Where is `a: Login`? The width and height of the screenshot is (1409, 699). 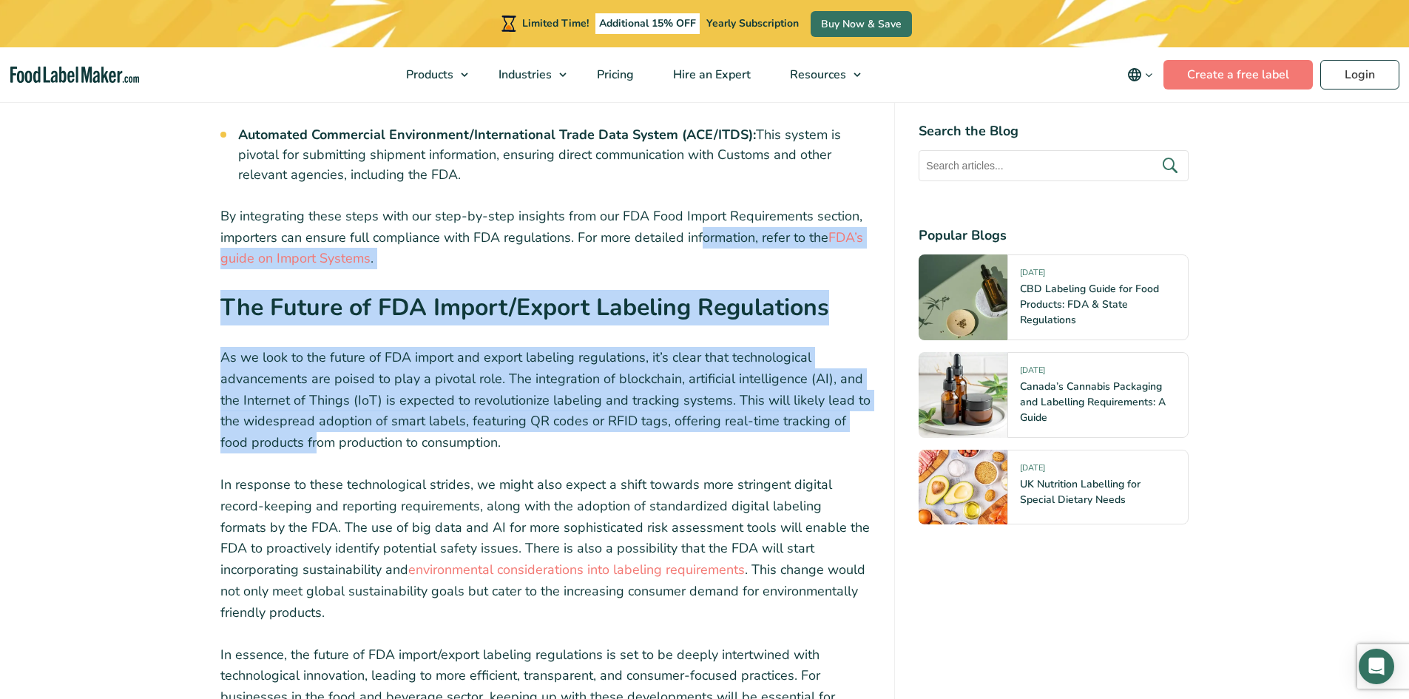
a: Login is located at coordinates (1359, 75).